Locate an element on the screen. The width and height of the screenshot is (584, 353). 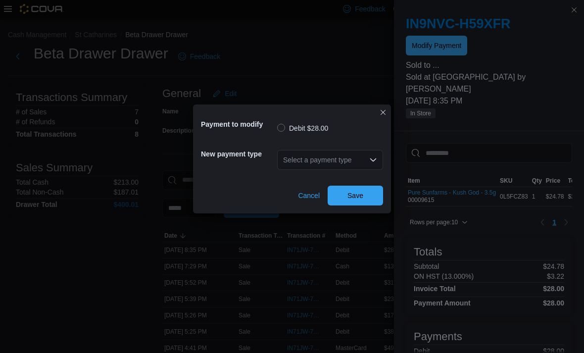
span: Save is located at coordinates (355, 195).